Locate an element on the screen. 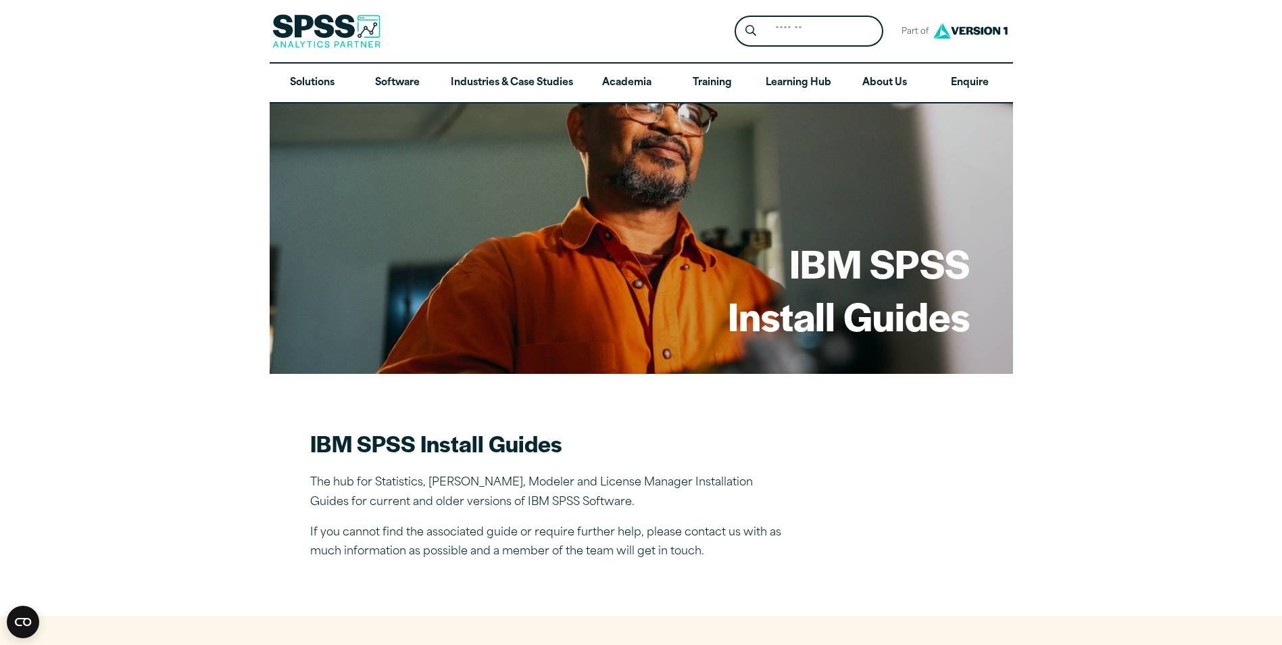 The height and width of the screenshot is (645, 1282). h2: IBM SPSS Install Guides is located at coordinates (547, 443).